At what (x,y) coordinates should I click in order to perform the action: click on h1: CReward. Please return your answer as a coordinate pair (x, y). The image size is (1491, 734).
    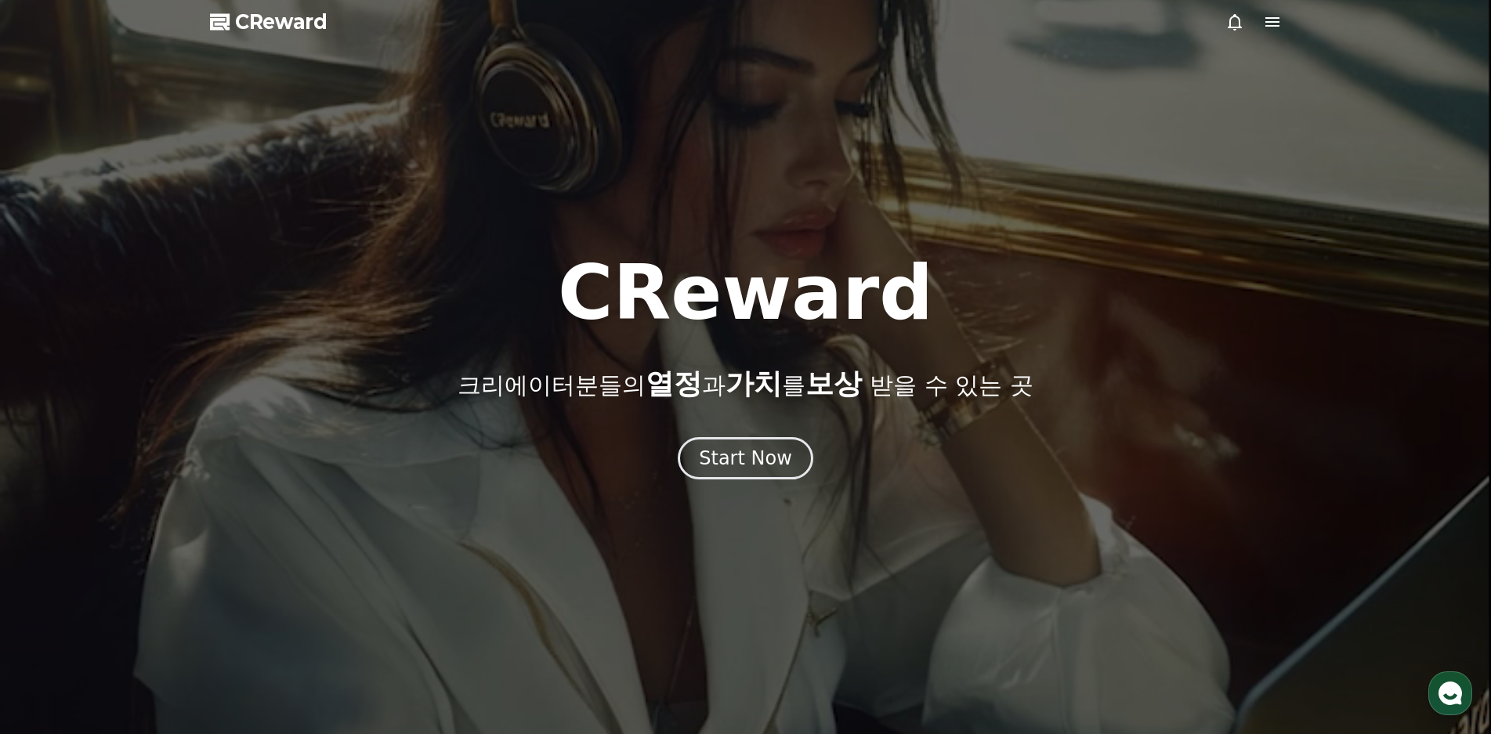
    Looking at the image, I should click on (745, 293).